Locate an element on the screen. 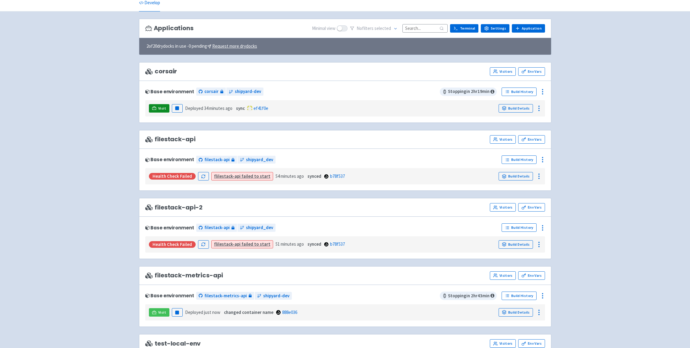  strong: sync is located at coordinates (240, 108).